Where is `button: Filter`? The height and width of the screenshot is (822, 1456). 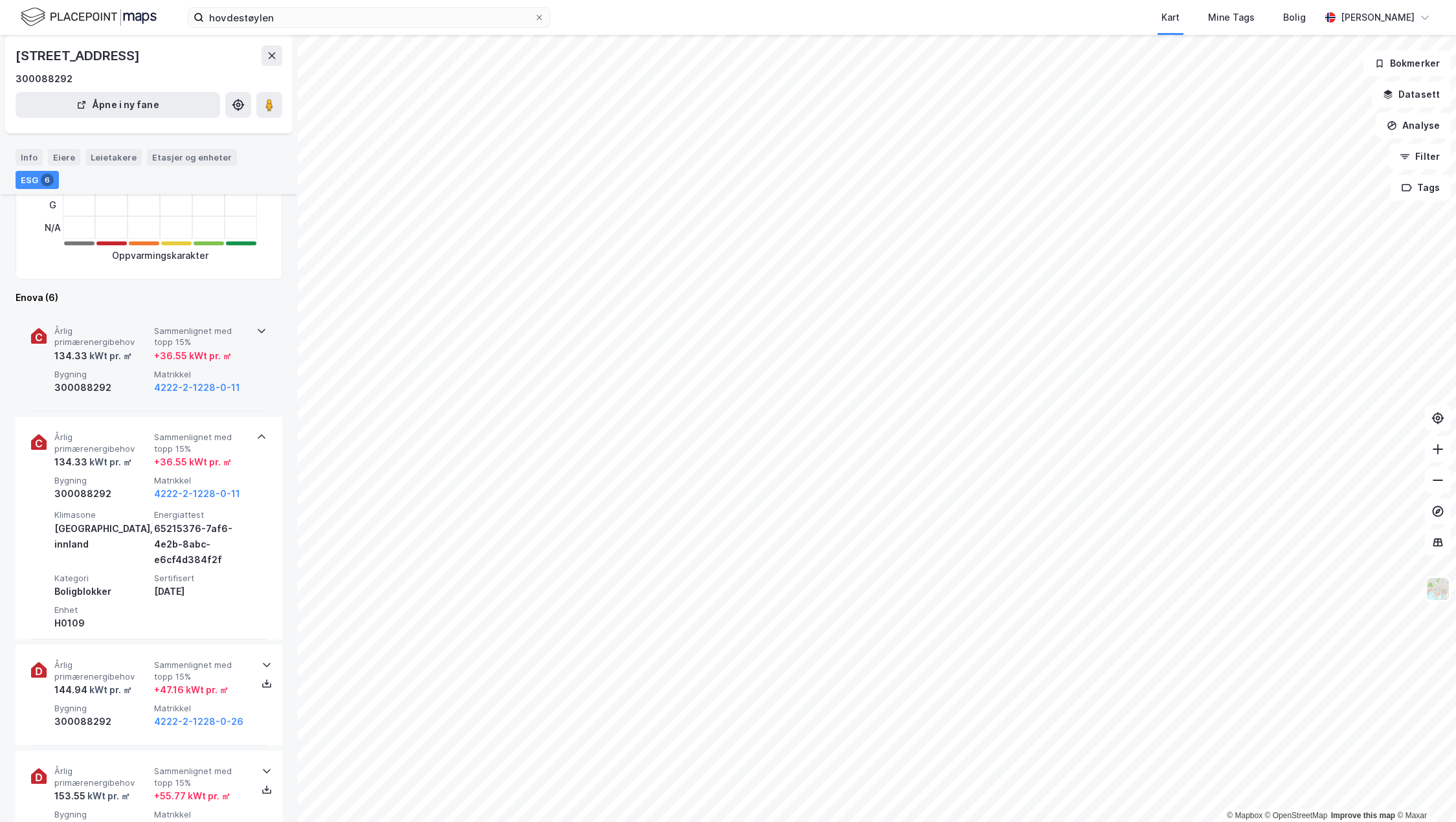
button: Filter is located at coordinates (1420, 156).